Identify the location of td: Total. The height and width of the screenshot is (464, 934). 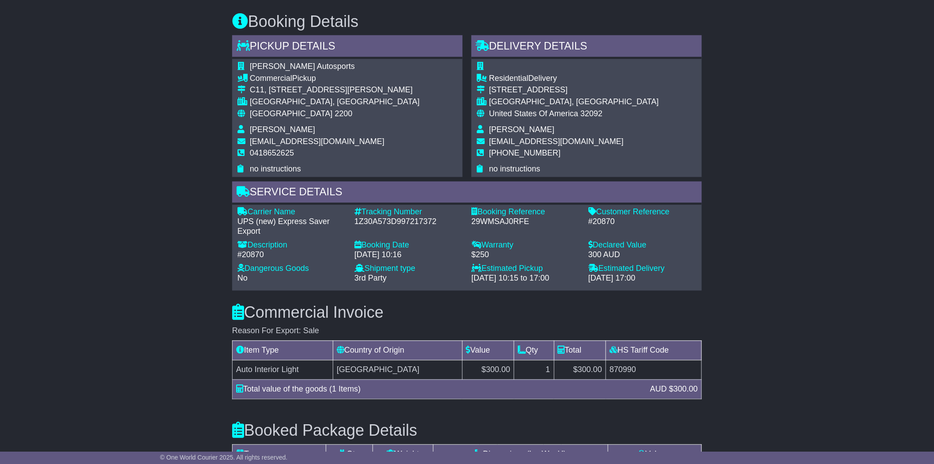
(580, 350).